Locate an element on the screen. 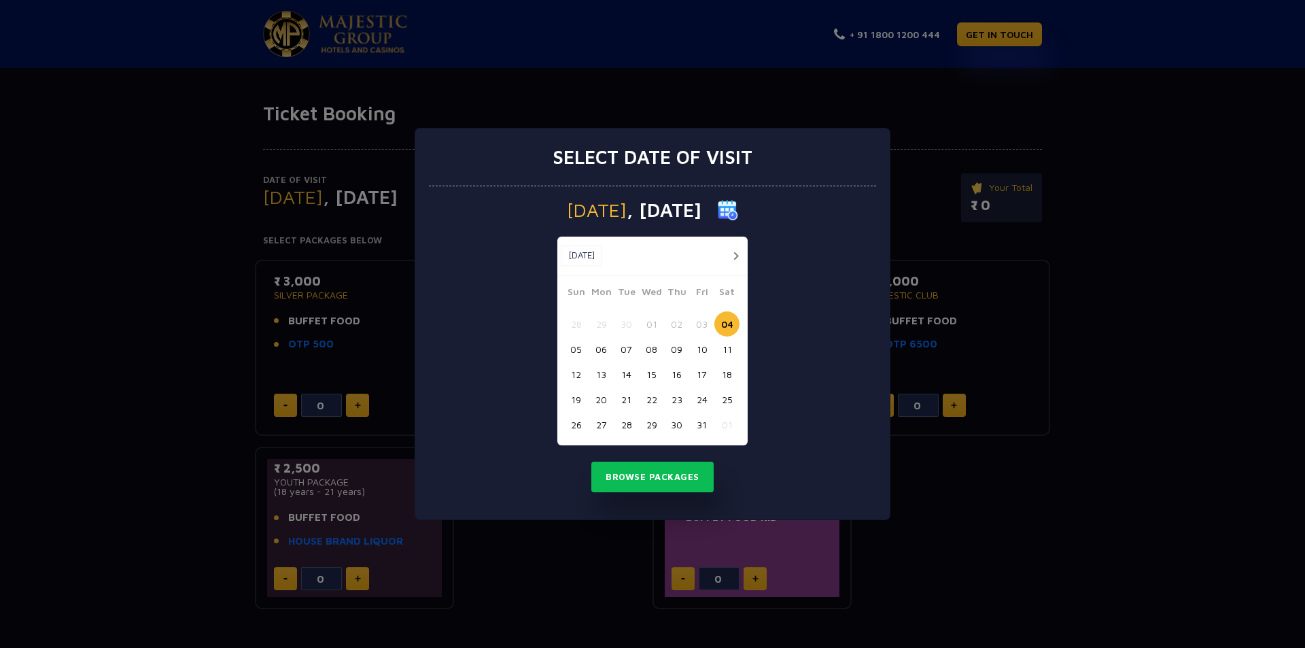  button: 08 is located at coordinates (651, 349).